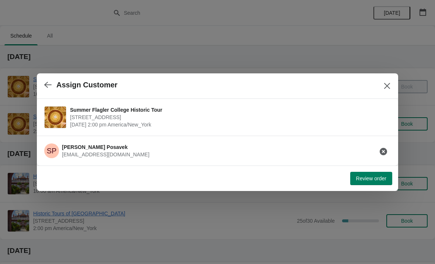 The width and height of the screenshot is (435, 264). I want to click on img: Summer Flagler College Historic Tour | 74 King Street, St. Augustine, FL, USA | September 30 | 2:..., so click(55, 117).